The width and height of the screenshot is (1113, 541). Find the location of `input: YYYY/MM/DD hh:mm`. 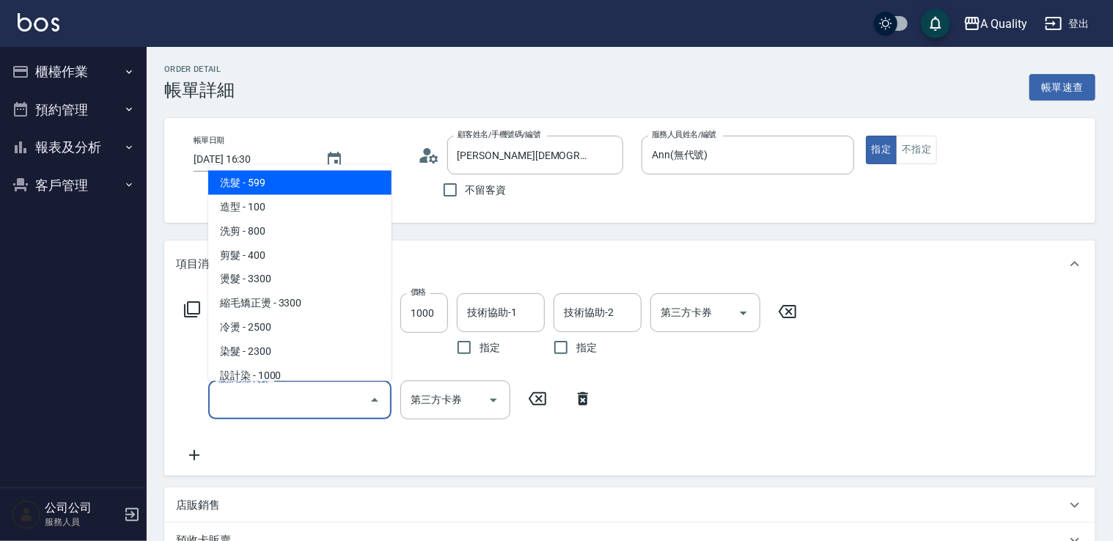

input: YYYY/MM/DD hh:mm is located at coordinates (252, 159).